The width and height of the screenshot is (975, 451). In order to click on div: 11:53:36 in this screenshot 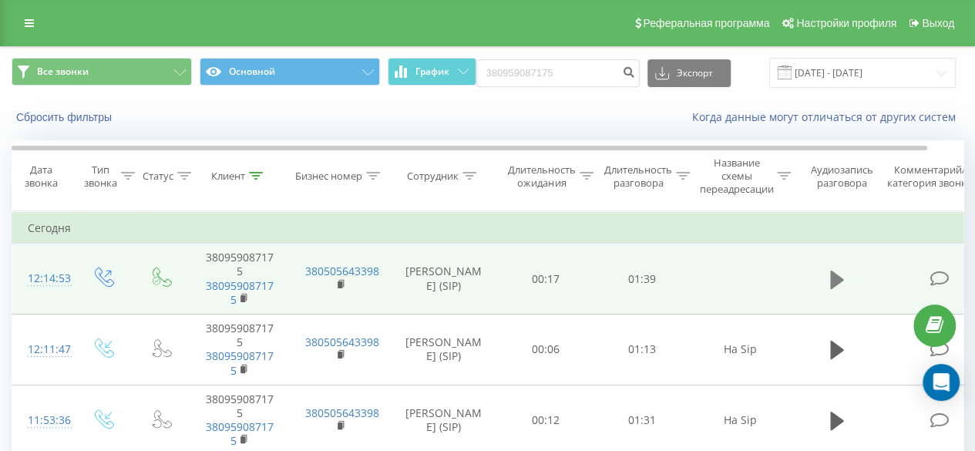, I will do `click(43, 420)`.